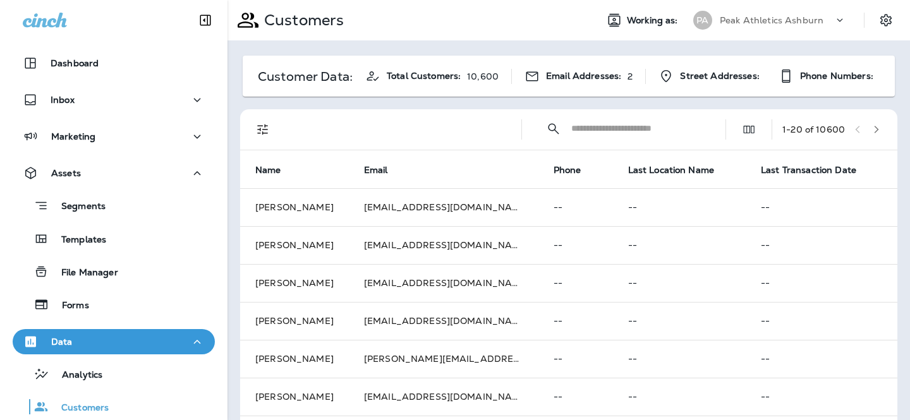 This screenshot has height=420, width=910. What do you see at coordinates (837, 76) in the screenshot?
I see `span: Phone Numbers:` at bounding box center [837, 76].